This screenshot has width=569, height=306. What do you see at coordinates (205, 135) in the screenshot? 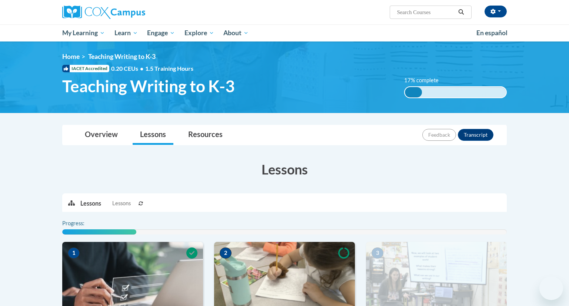
I see `a: Resources` at bounding box center [205, 135].